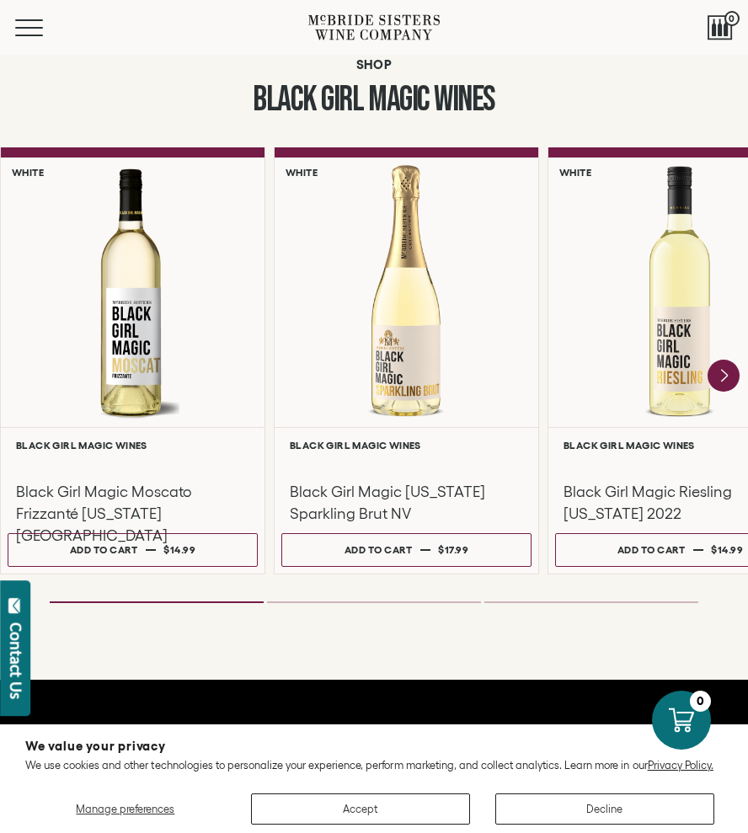 The width and height of the screenshot is (748, 833). What do you see at coordinates (464, 99) in the screenshot?
I see `span: Wines` at bounding box center [464, 99].